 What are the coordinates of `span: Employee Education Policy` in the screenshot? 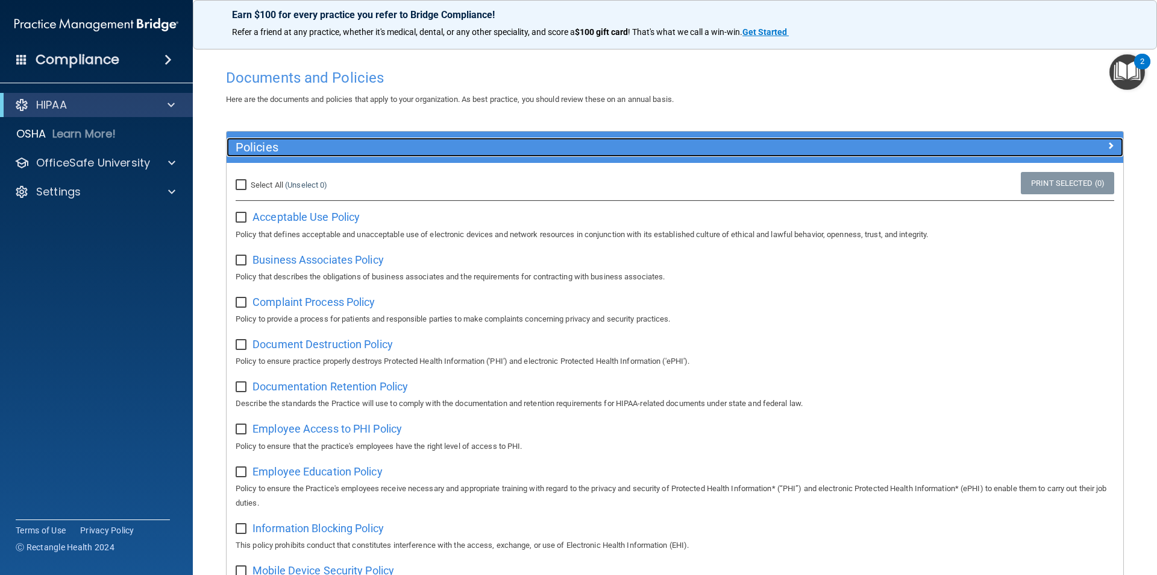 It's located at (318, 471).